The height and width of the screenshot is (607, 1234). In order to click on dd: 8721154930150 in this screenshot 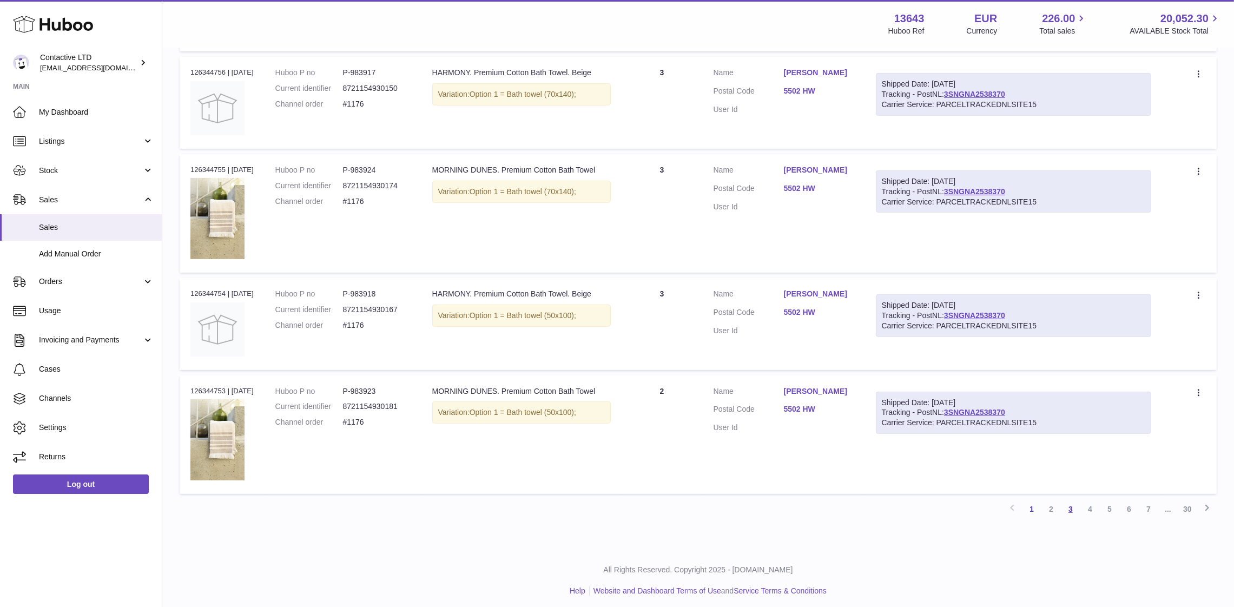, I will do `click(376, 88)`.